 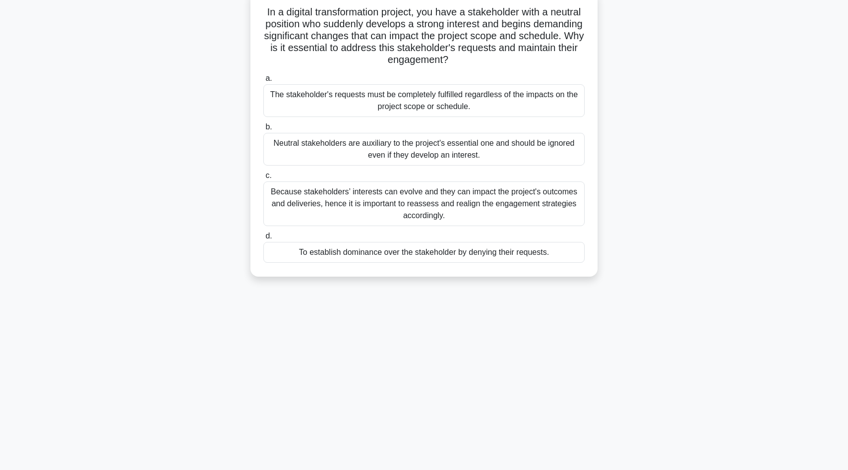 What do you see at coordinates (268, 175) in the screenshot?
I see `span: c.` at bounding box center [268, 175].